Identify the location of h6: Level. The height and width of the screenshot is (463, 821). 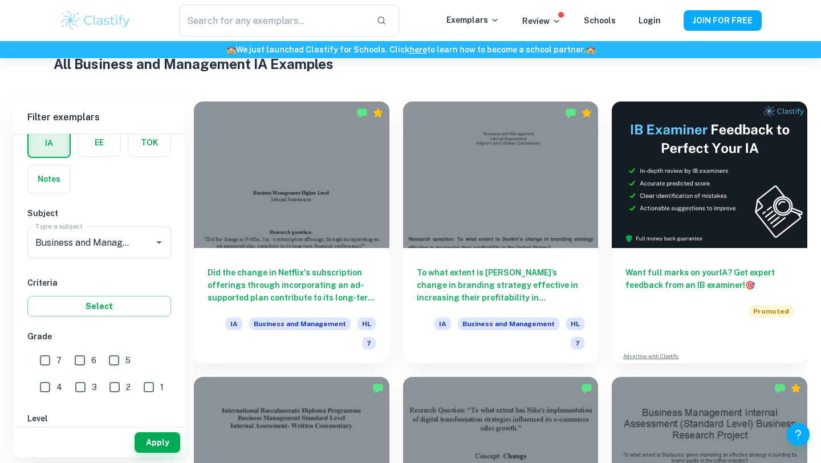
(99, 418).